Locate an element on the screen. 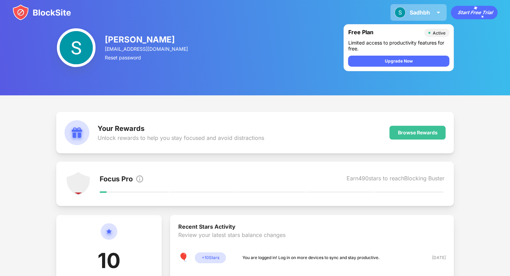 Image resolution: width=510 pixels, height=276 pixels. img: circle-star.svg is located at coordinates (109, 235).